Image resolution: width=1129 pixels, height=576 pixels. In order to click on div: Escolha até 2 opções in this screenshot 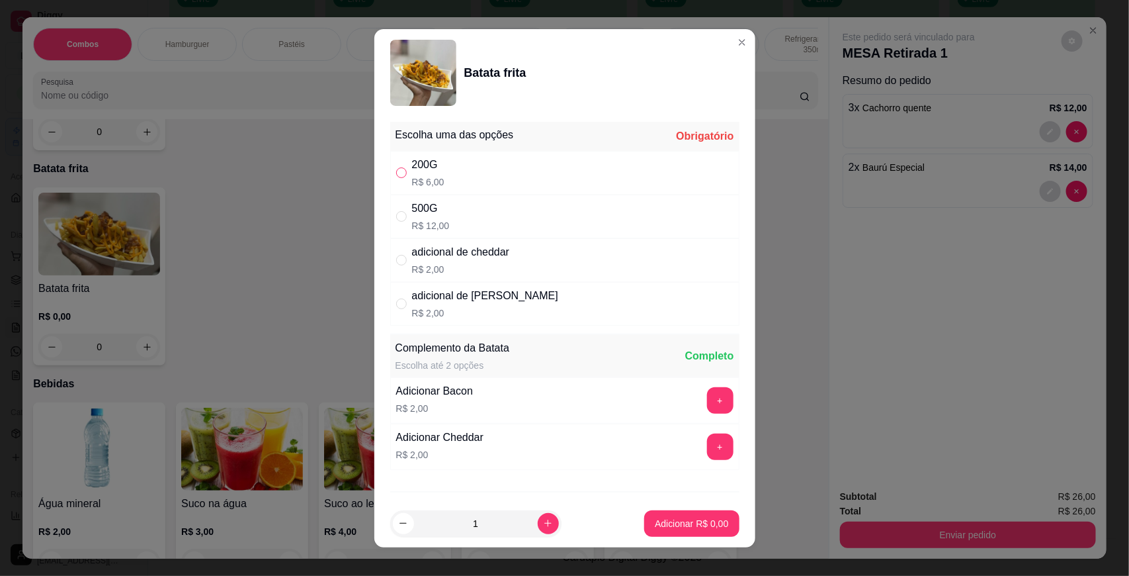, I will do `click(453, 365)`.